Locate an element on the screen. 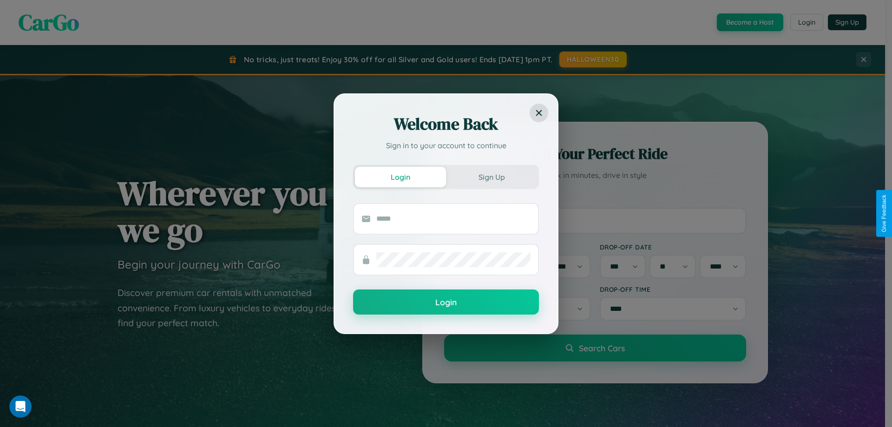 This screenshot has height=427, width=892. h2: Welcome Back is located at coordinates (446, 124).